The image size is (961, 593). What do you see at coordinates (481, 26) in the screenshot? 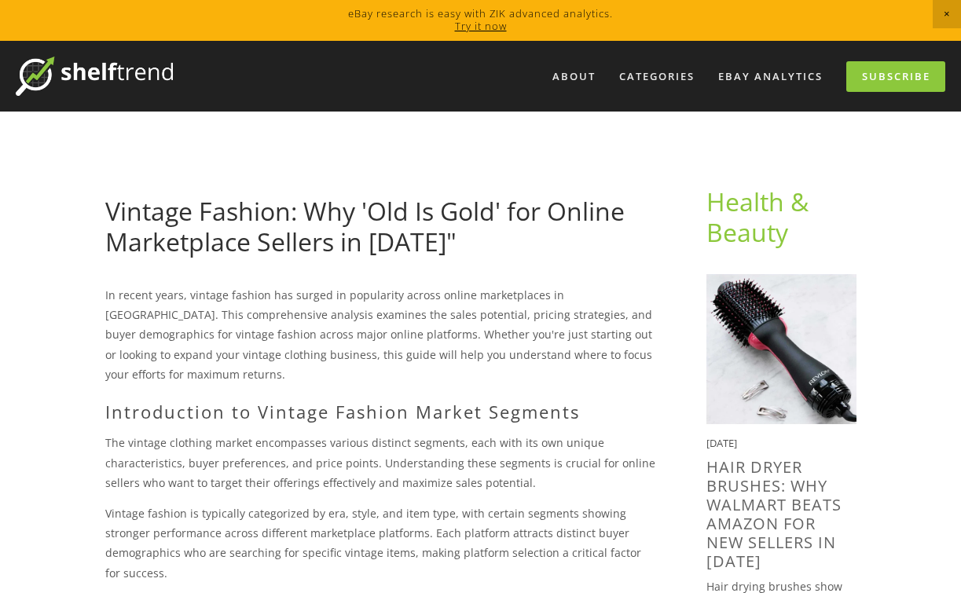
I see `a: Try it now` at bounding box center [481, 26].